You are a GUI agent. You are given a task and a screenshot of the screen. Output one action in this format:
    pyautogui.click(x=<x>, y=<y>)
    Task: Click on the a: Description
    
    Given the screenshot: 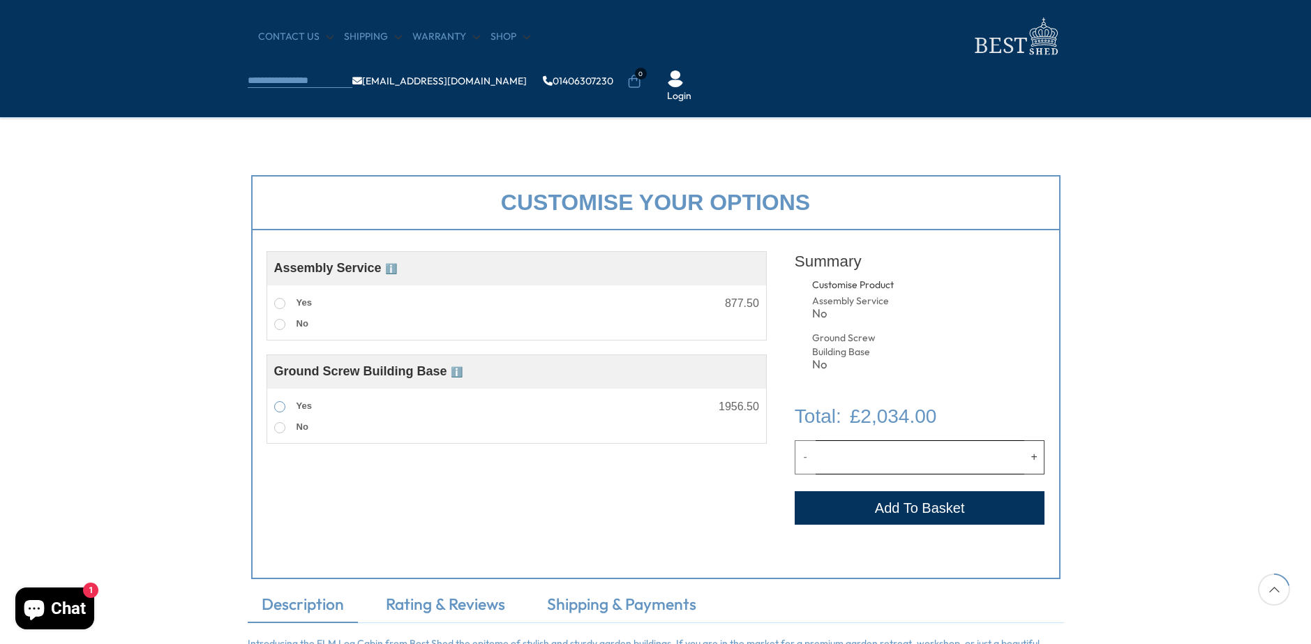 What is the action you would take?
    pyautogui.click(x=303, y=608)
    